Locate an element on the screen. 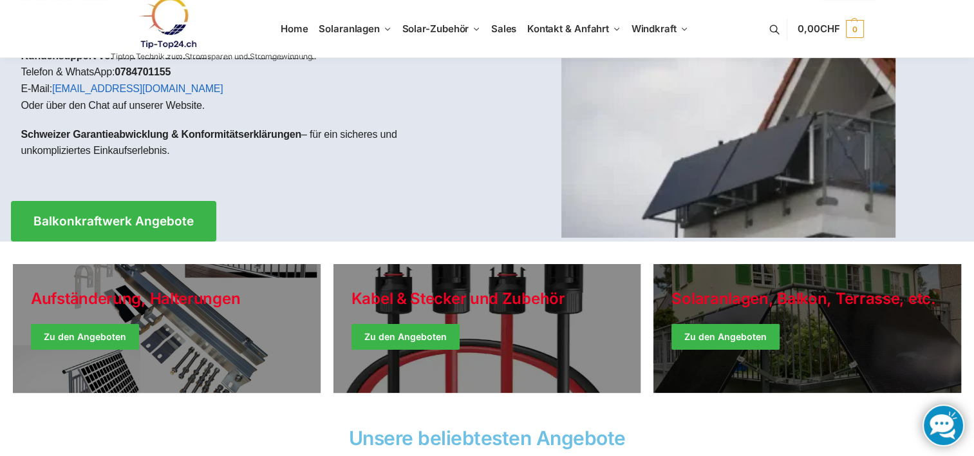  span: Solar-Zubehör is located at coordinates (436, 28).